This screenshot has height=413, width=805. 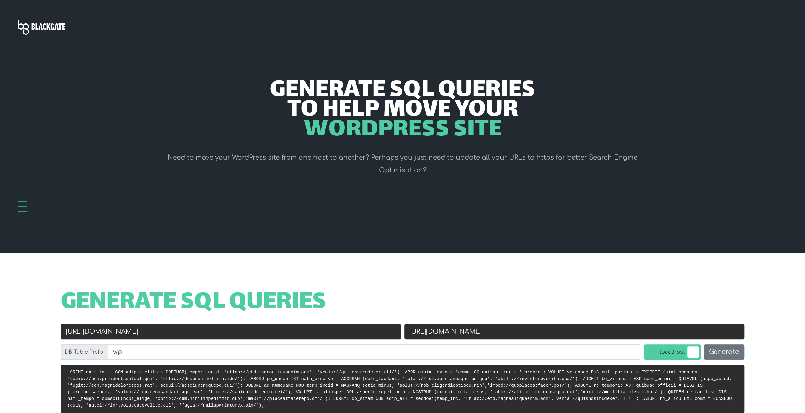 What do you see at coordinates (84, 352) in the screenshot?
I see `label: DB Table Prefix` at bounding box center [84, 352].